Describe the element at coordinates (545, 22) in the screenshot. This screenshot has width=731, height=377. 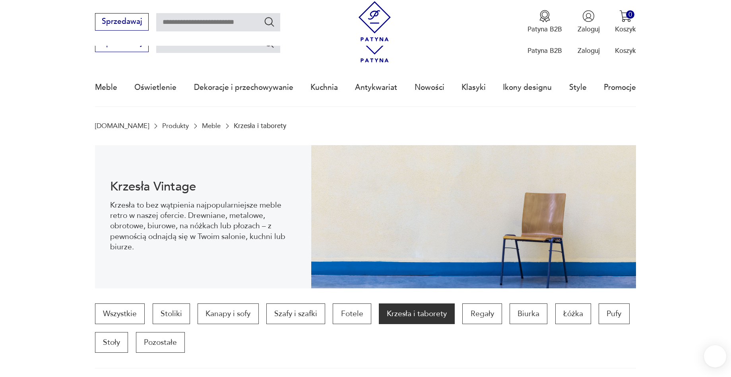
I see `a: Ikona medaluPatyna B2B` at that location.